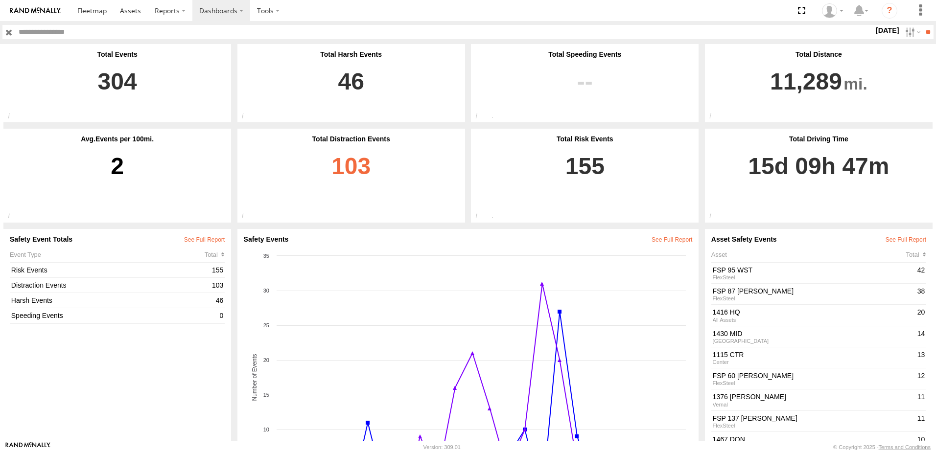 The height and width of the screenshot is (452, 936). What do you see at coordinates (110, 285) in the screenshot?
I see `a: Distraction Events` at bounding box center [110, 285].